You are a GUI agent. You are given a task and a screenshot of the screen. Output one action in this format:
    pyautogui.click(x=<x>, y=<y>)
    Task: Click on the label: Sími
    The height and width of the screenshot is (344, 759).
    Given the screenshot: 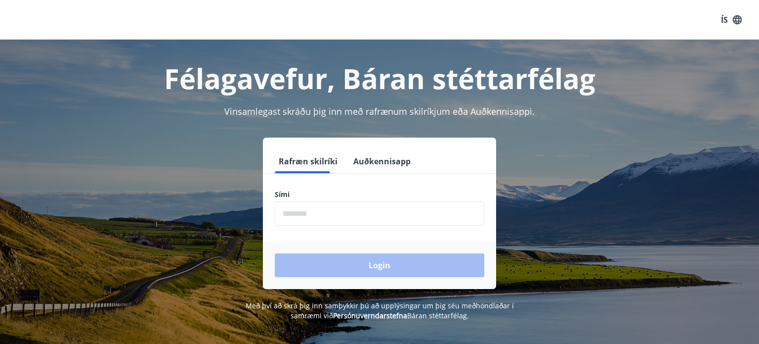 What is the action you would take?
    pyautogui.click(x=380, y=194)
    